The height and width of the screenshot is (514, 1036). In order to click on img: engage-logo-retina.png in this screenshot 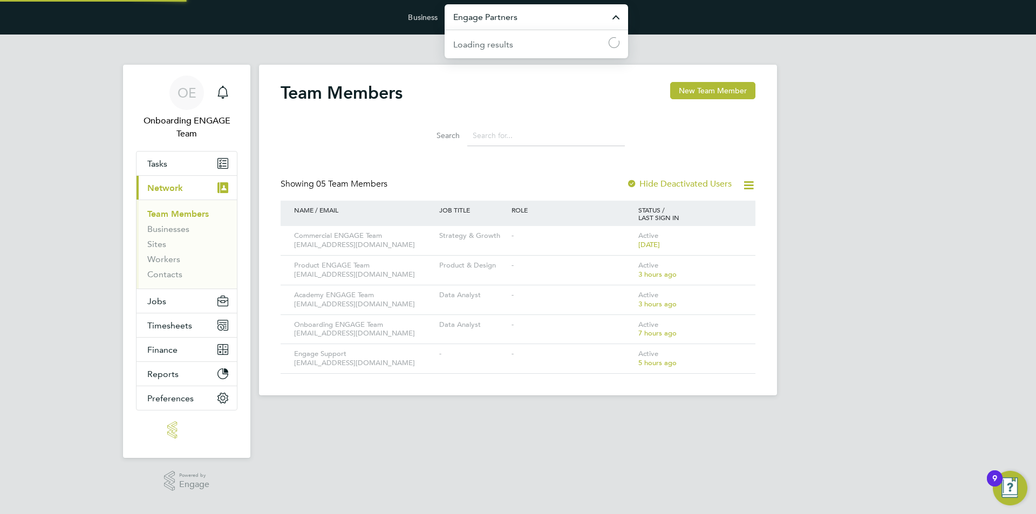, I will do `click(187, 430)`.